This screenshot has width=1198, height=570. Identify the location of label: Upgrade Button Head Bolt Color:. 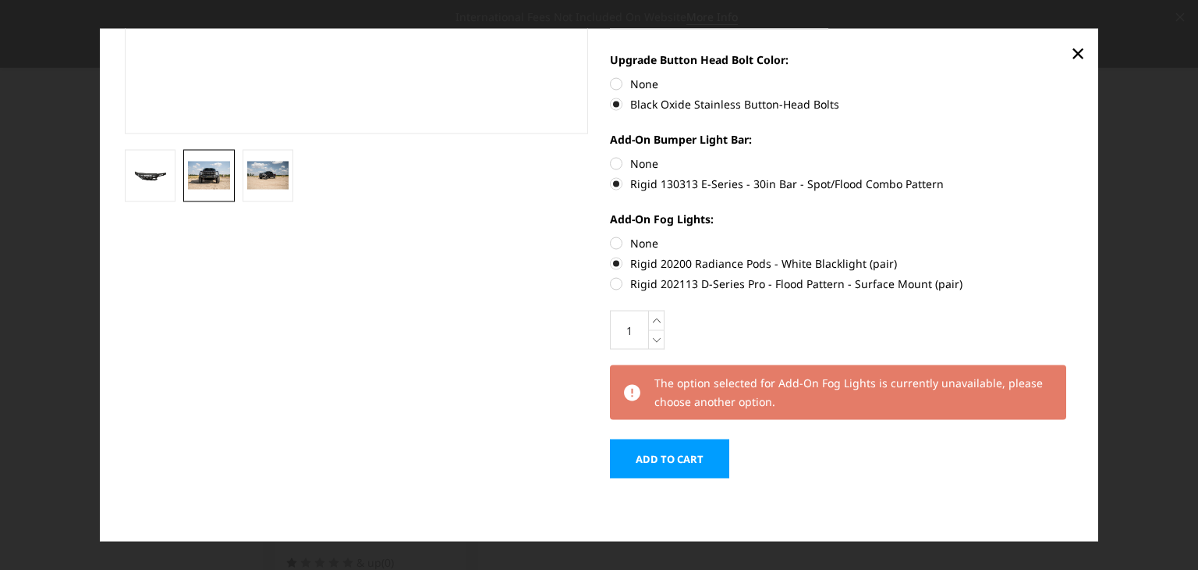
(842, 59).